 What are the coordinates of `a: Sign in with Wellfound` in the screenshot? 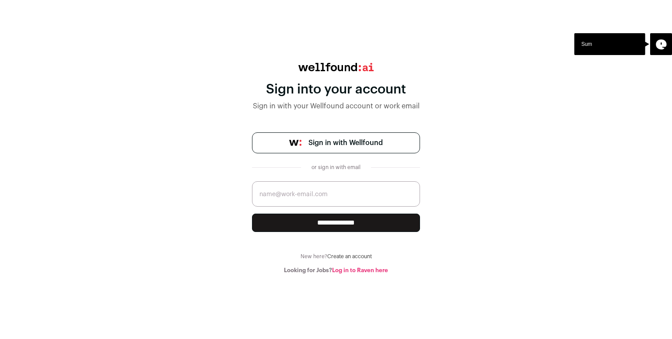 It's located at (336, 143).